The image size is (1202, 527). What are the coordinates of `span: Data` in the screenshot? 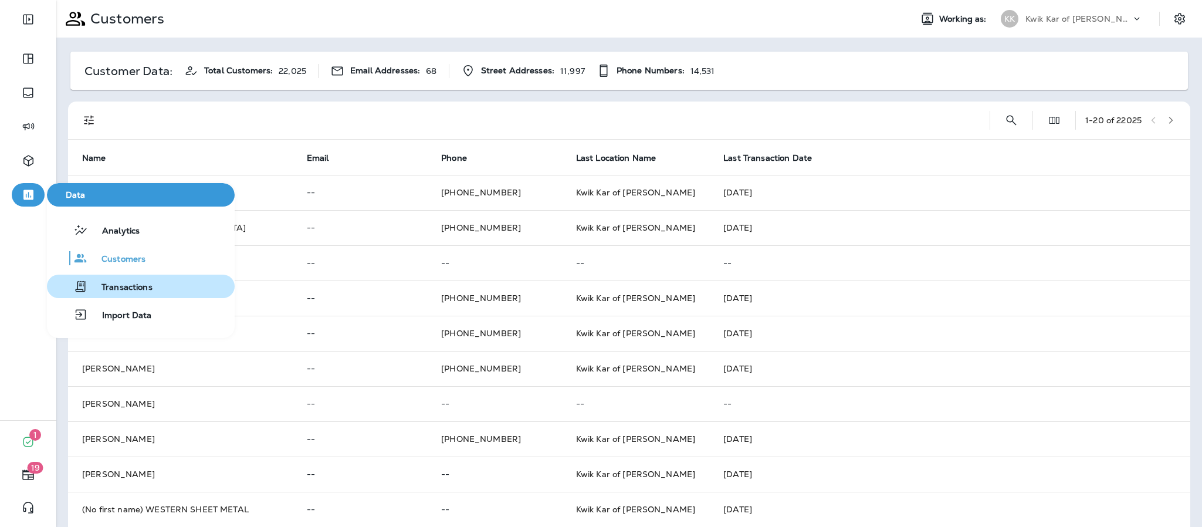 It's located at (141, 195).